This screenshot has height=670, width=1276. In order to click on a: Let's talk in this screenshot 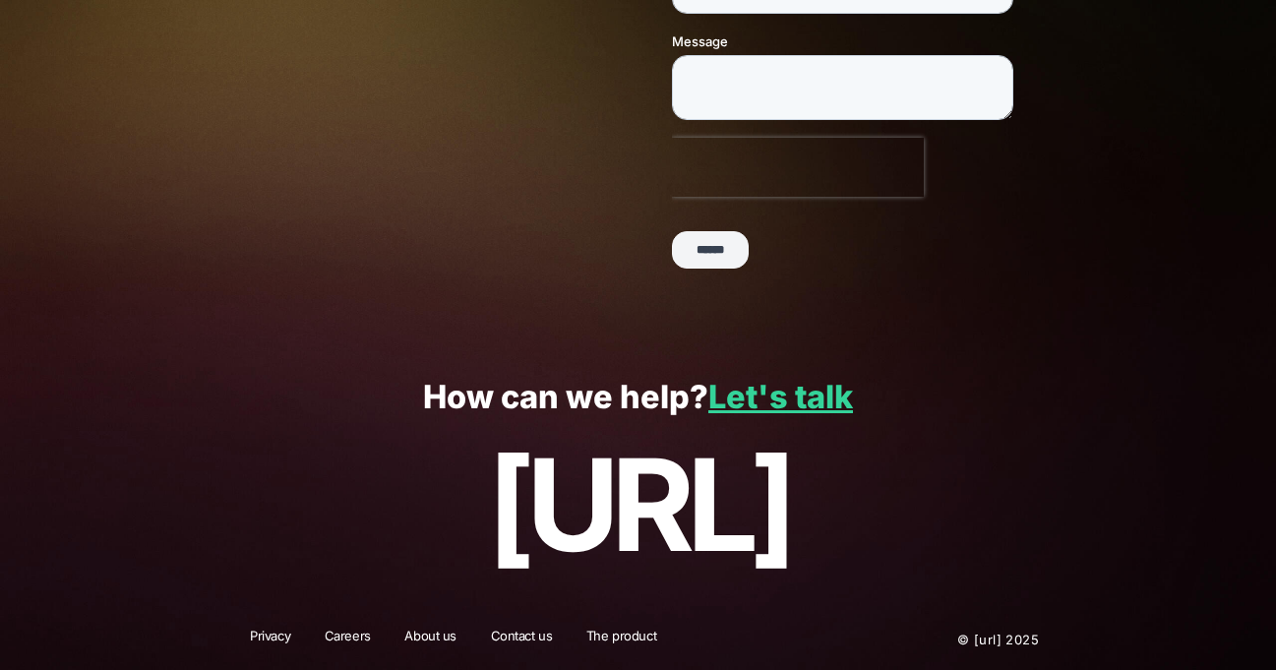, I will do `click(780, 397)`.